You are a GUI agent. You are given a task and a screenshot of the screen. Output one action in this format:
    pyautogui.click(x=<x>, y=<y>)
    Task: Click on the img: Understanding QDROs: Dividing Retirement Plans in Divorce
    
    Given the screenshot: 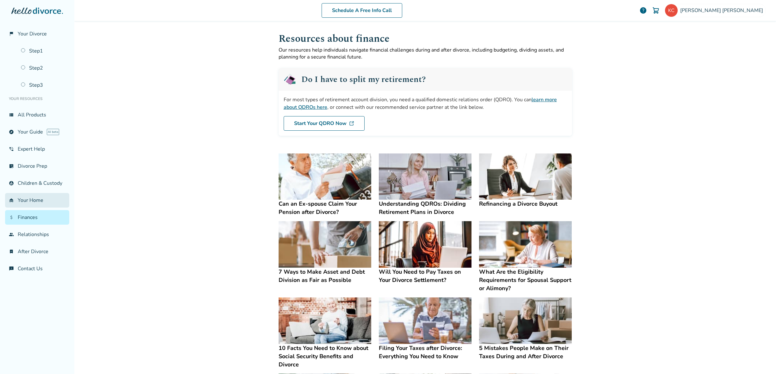 What is the action you would take?
    pyautogui.click(x=425, y=177)
    